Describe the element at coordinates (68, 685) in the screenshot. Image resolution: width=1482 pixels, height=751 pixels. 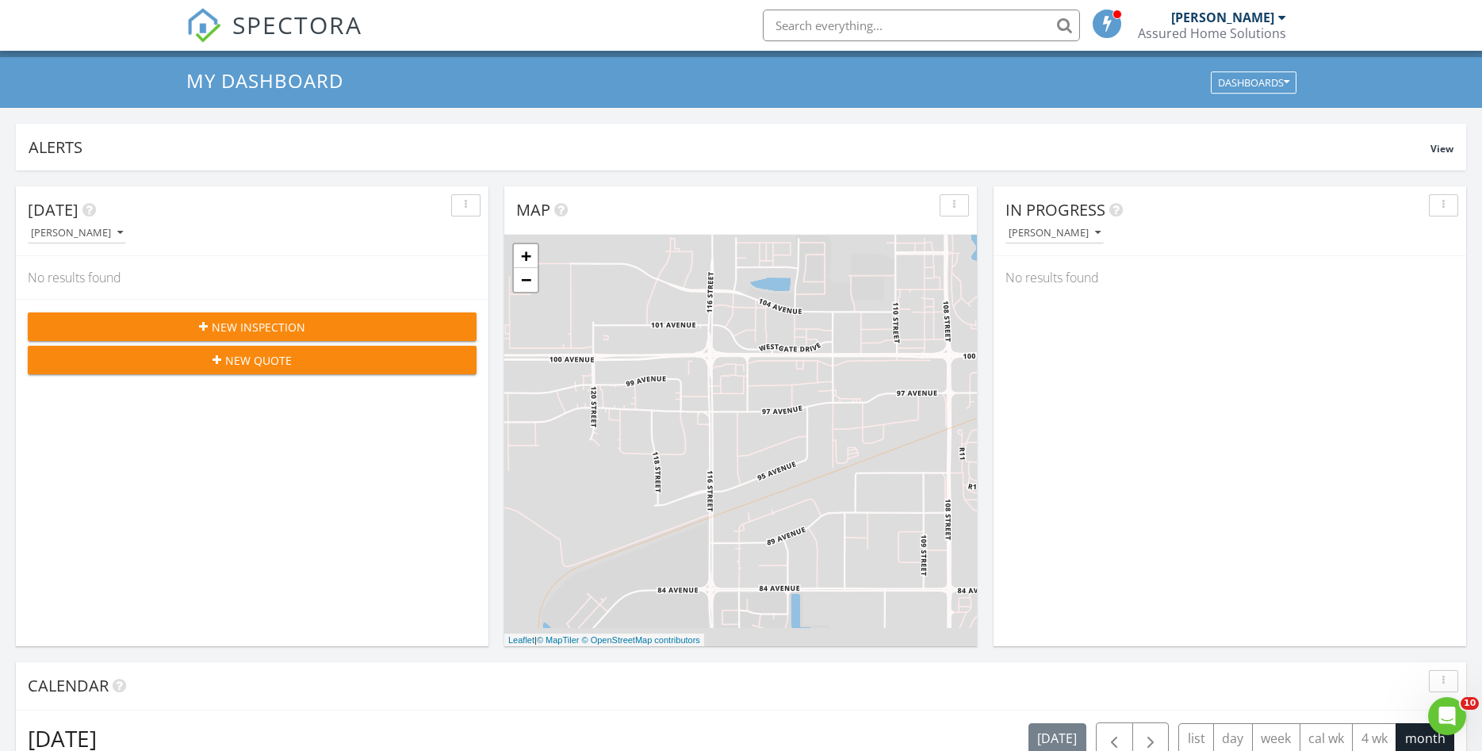
I see `span: Calendar` at that location.